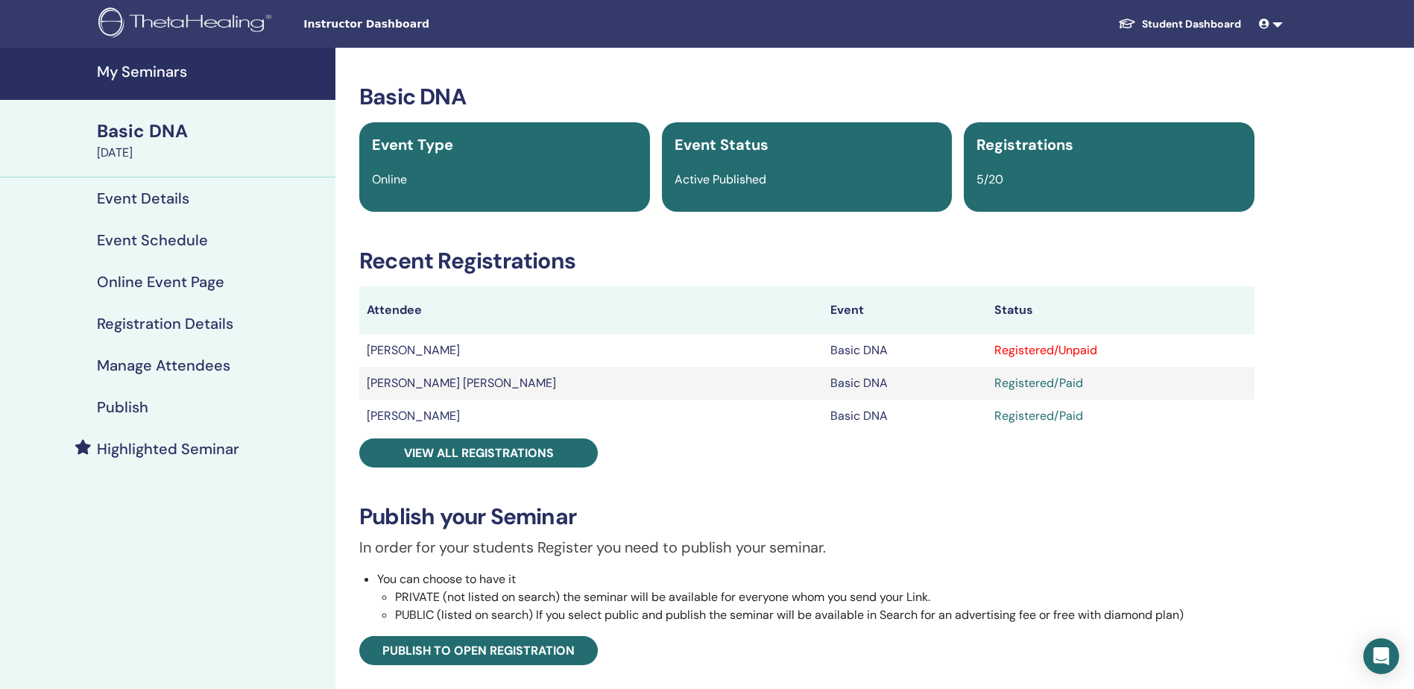  What do you see at coordinates (815, 597) in the screenshot?
I see `li: You can choose to have it` at bounding box center [815, 597].